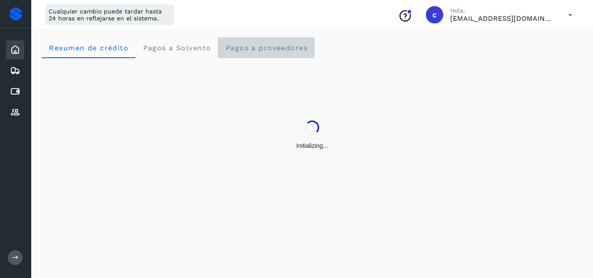 The image size is (593, 278). Describe the element at coordinates (15, 112) in the screenshot. I see `div: Proveedores` at that location.